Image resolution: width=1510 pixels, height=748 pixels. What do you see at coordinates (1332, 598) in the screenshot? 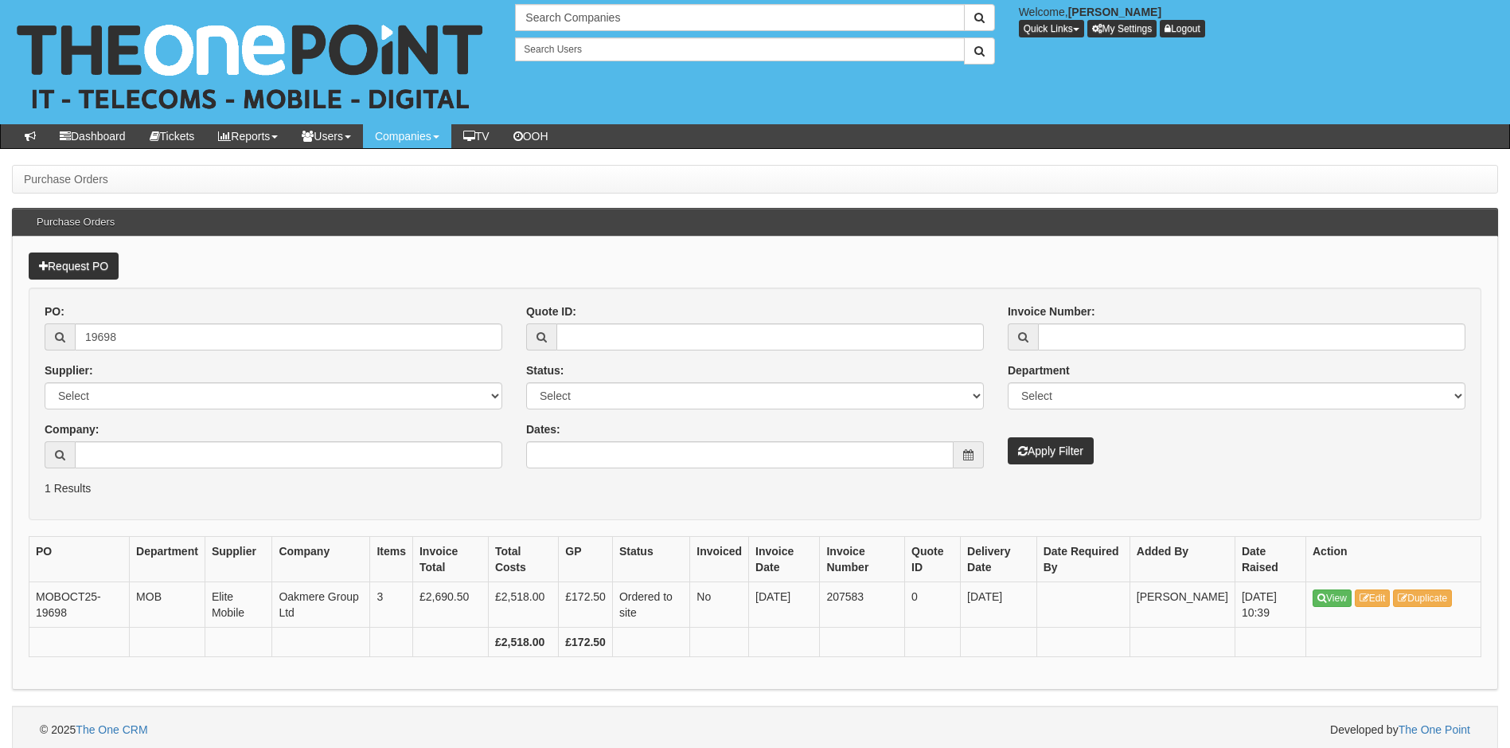
I see `a: View` at bounding box center [1332, 598].